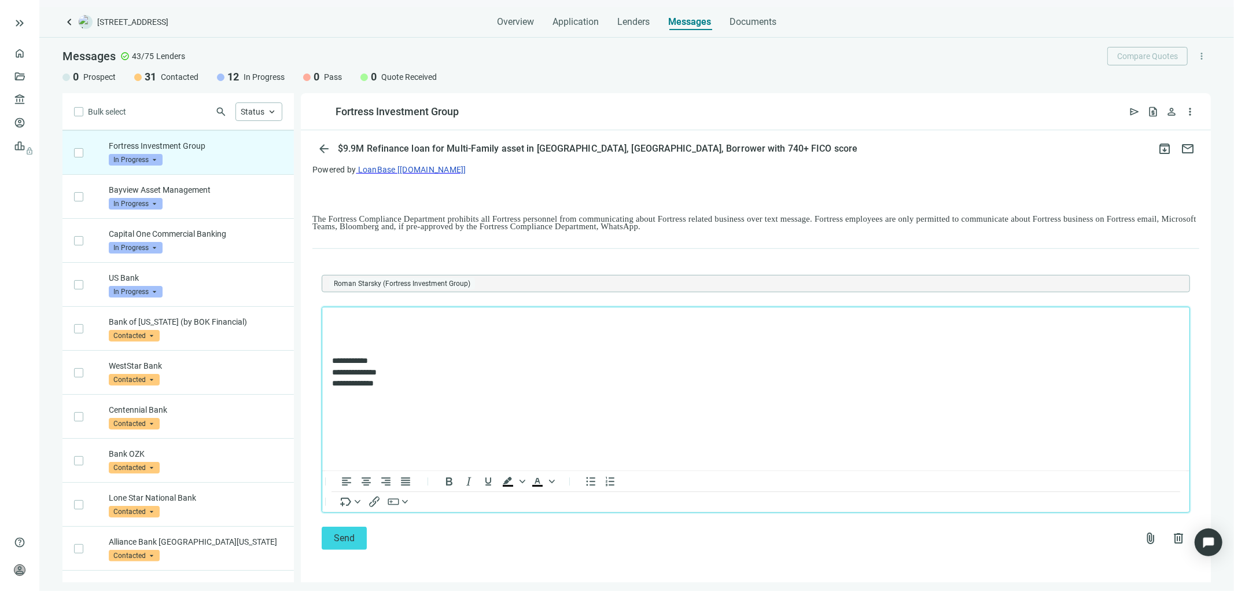  Describe the element at coordinates (1172, 112) in the screenshot. I see `button: person` at that location.